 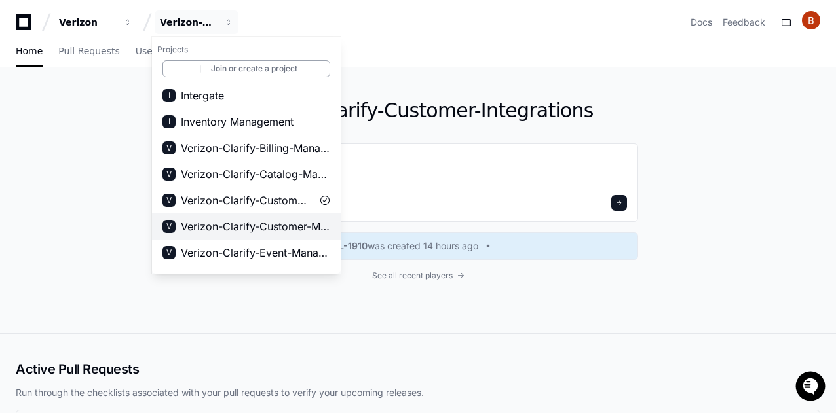 What do you see at coordinates (255, 227) in the screenshot?
I see `span: Verizon-Clarify-Customer-Management` at bounding box center [255, 227].